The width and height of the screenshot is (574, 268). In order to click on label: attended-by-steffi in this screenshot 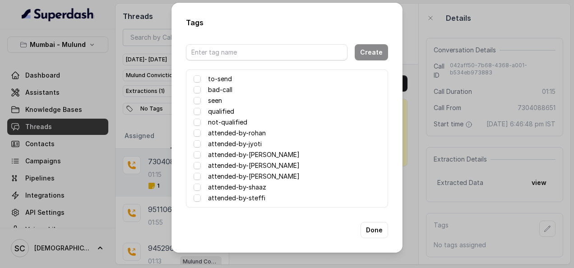, I will do `click(236, 198)`.